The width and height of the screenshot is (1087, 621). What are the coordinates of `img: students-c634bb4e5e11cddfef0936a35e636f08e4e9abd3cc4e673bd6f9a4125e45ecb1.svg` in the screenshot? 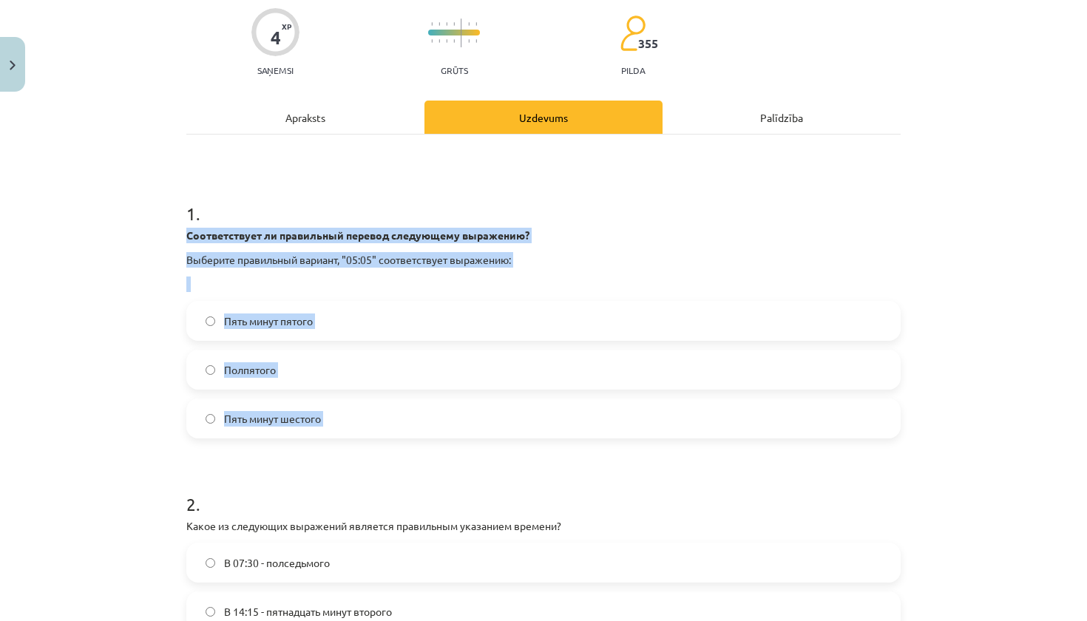 It's located at (632, 33).